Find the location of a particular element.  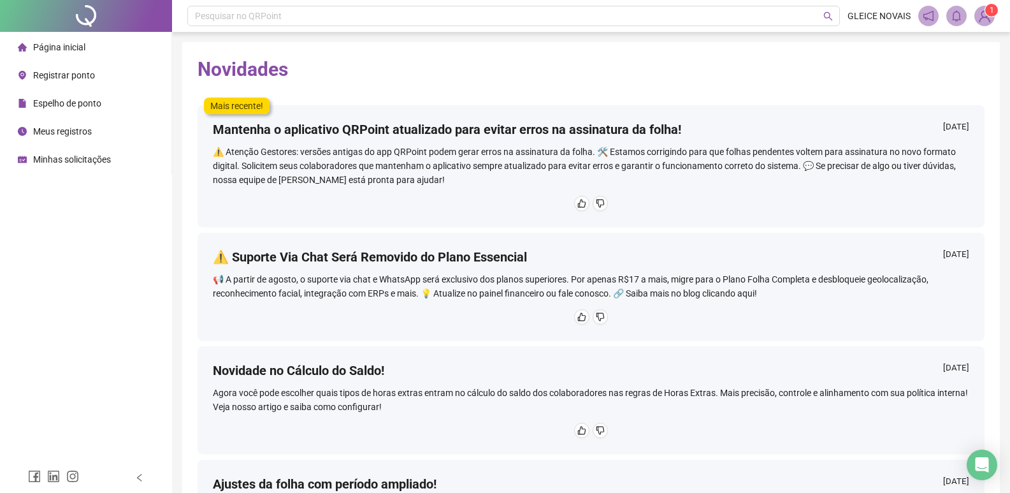

div: Open Intercom Messenger is located at coordinates (982, 465).